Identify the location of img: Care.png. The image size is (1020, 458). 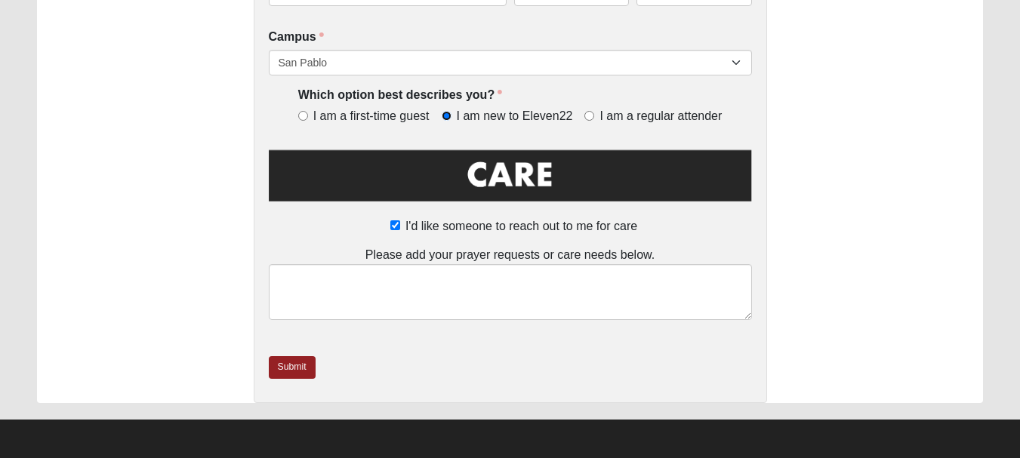
(510, 180).